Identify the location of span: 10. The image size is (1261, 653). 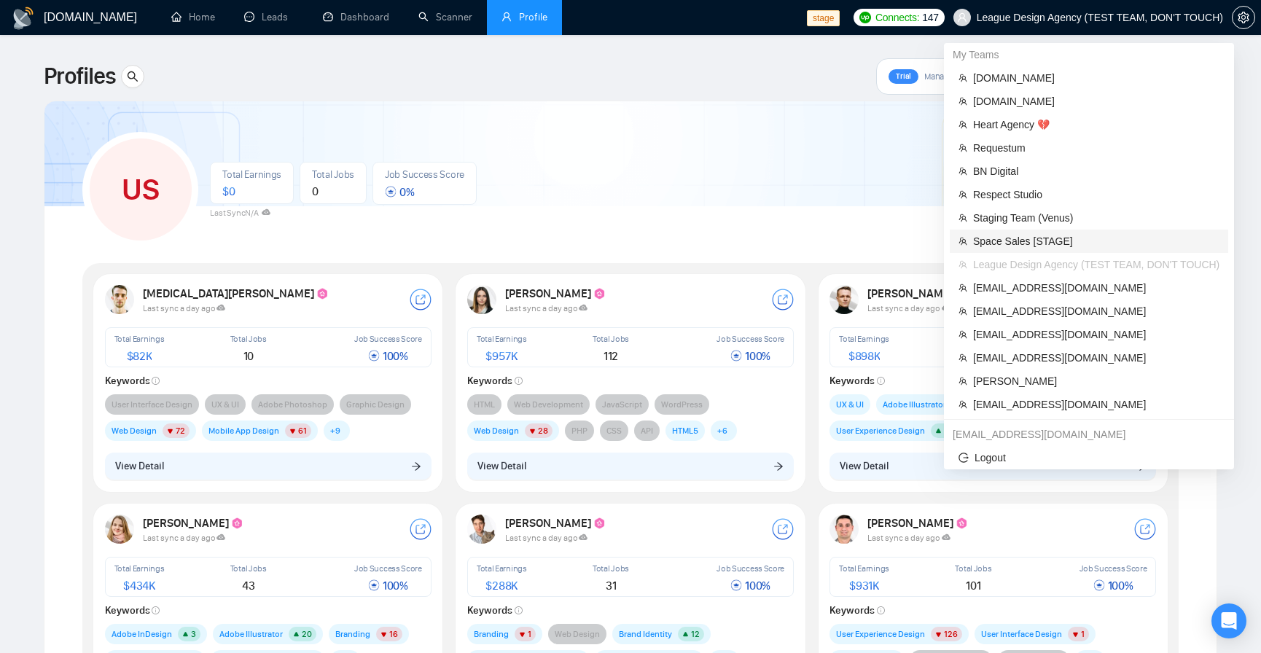
(249, 356).